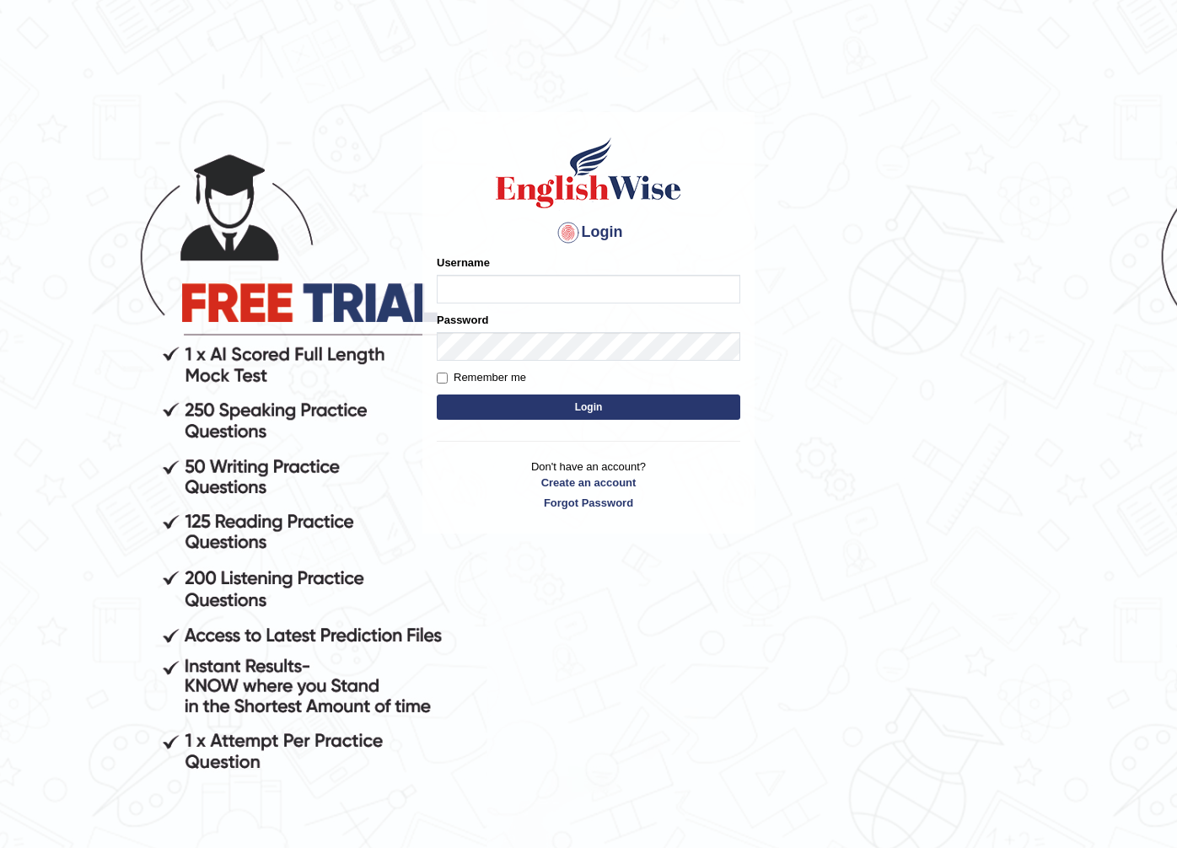 This screenshot has height=848, width=1177. I want to click on button: Login, so click(589, 407).